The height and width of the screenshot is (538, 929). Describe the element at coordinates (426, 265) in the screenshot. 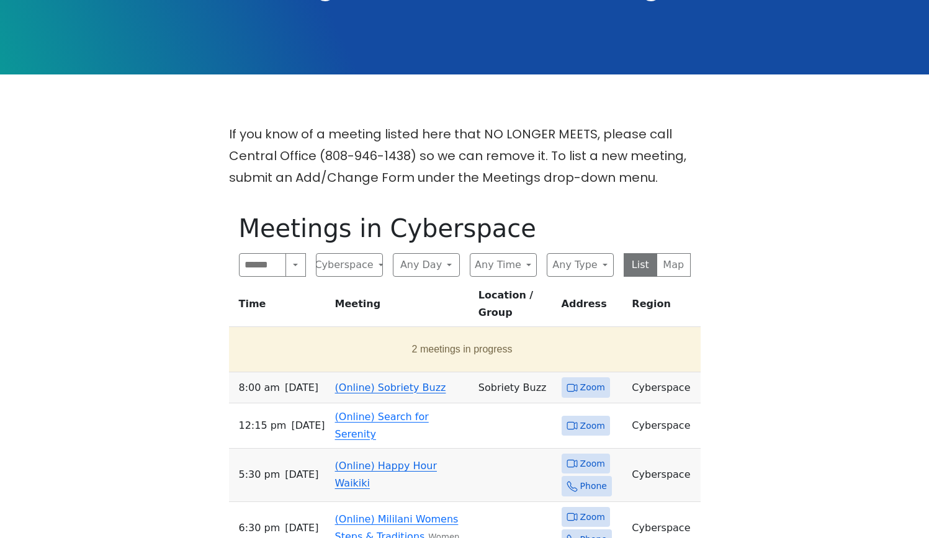

I see `button: Any Day` at that location.